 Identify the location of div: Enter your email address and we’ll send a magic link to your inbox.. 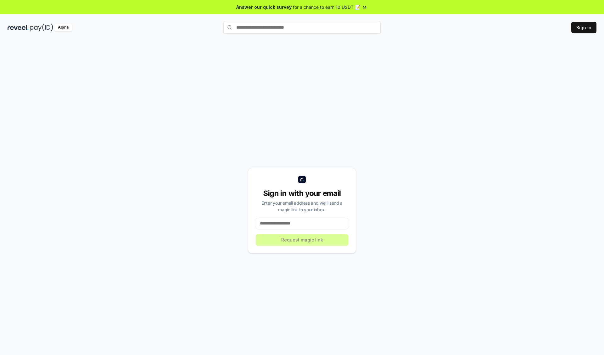
(302, 206).